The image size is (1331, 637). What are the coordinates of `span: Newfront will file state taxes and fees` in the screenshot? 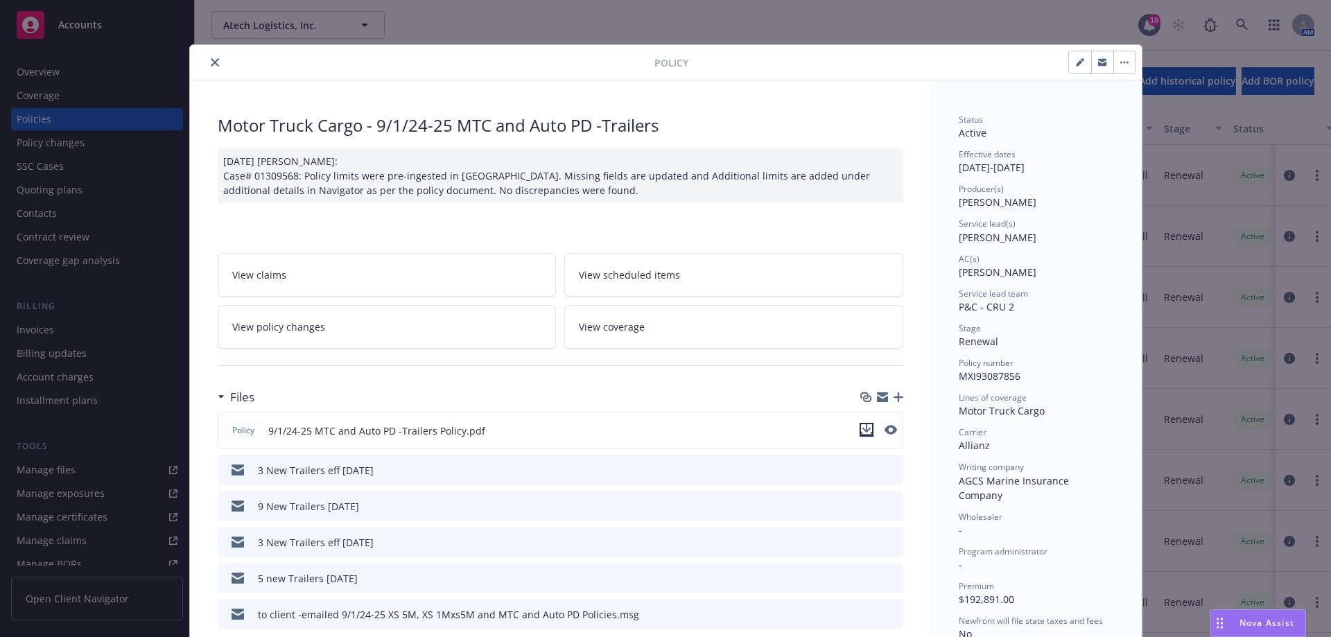 It's located at (1031, 621).